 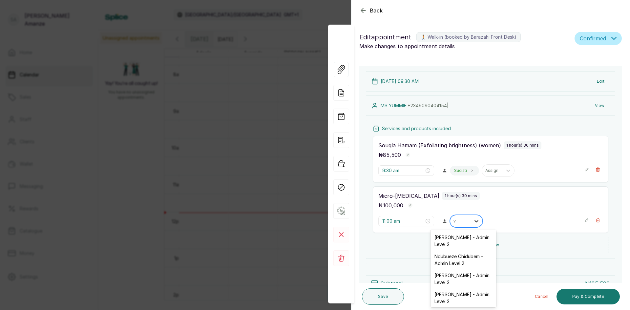 I want to click on button: Back, so click(x=371, y=11).